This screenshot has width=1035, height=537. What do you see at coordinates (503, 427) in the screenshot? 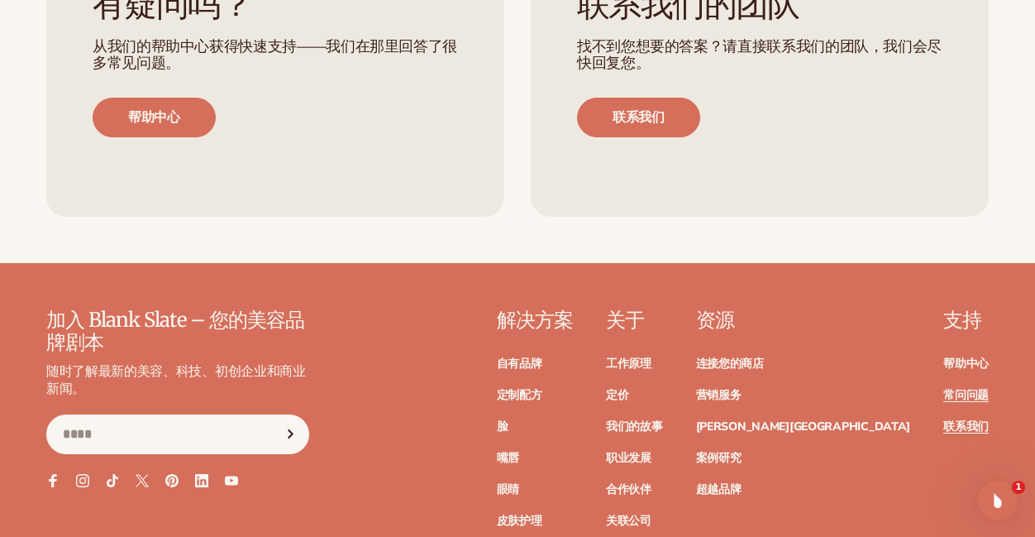
I see `a: 脸` at bounding box center [503, 427].